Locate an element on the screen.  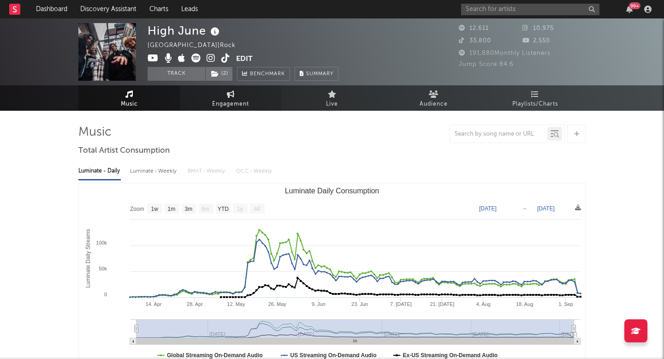
text: 9. Jun is located at coordinates (319, 304).